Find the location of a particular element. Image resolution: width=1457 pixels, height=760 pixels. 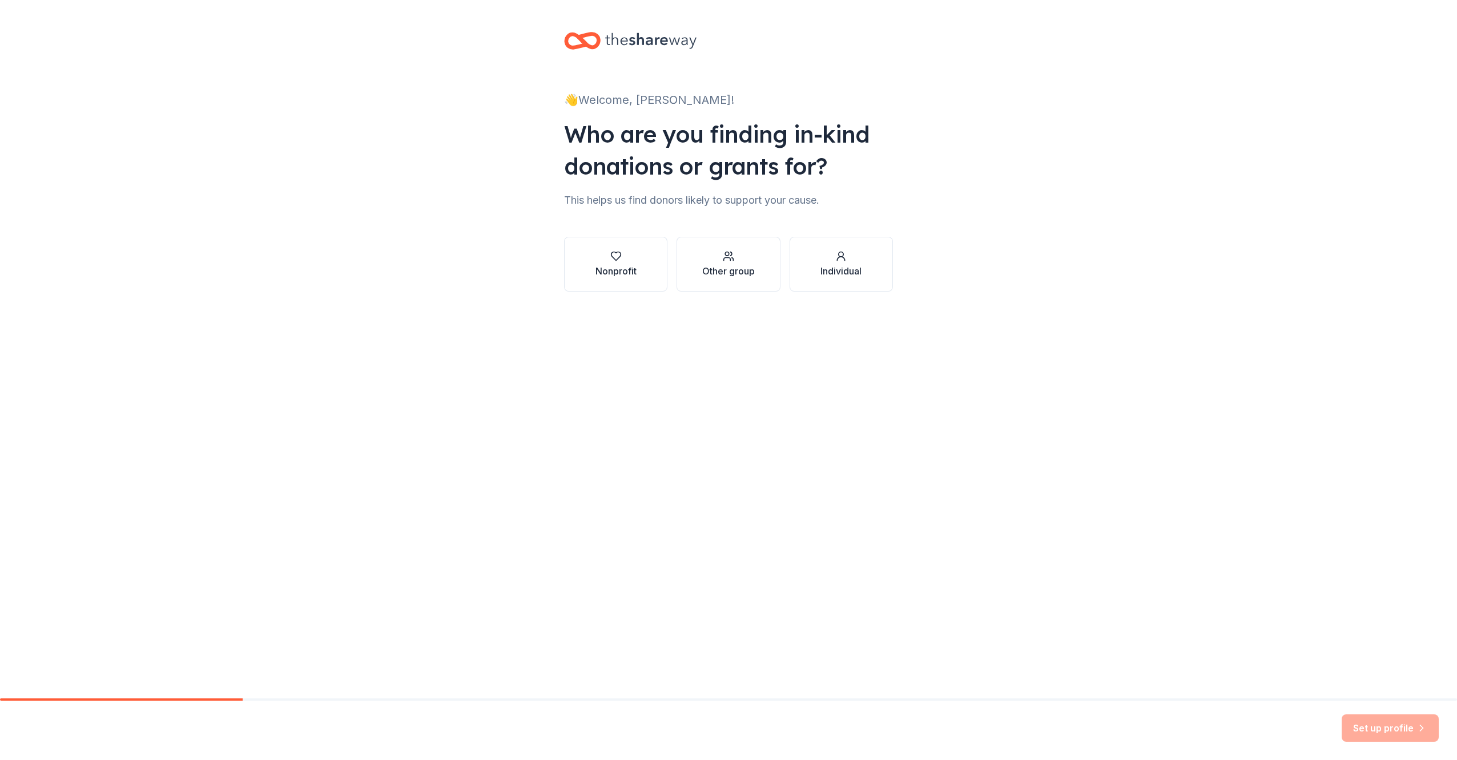

div: Who are you finding in-kind donations or grants for? is located at coordinates (728, 150).